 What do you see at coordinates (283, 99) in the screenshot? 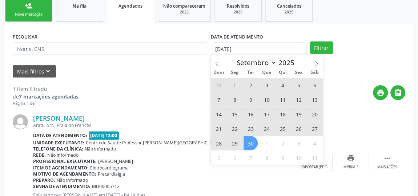
I see `span: Setembro 11, 2025` at bounding box center [283, 99].